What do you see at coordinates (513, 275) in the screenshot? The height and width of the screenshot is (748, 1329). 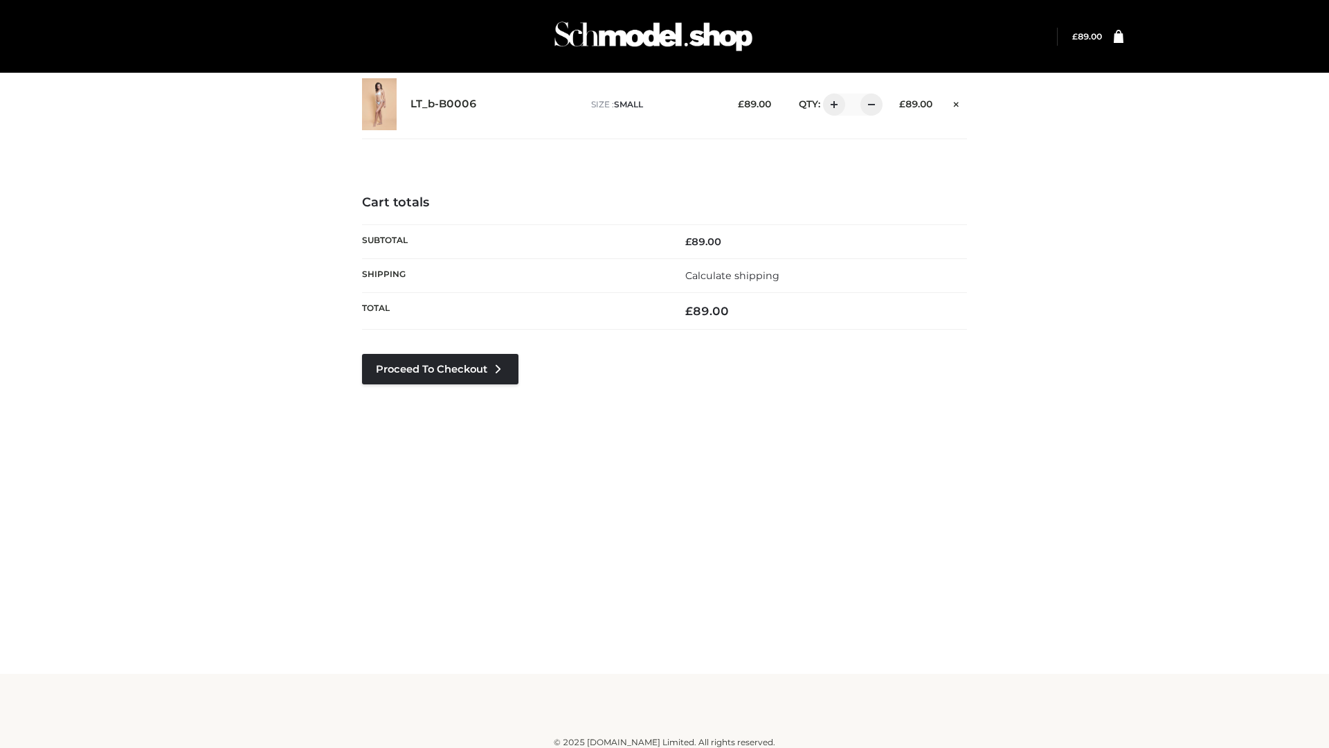 I see `th: Shipping` at bounding box center [513, 275].